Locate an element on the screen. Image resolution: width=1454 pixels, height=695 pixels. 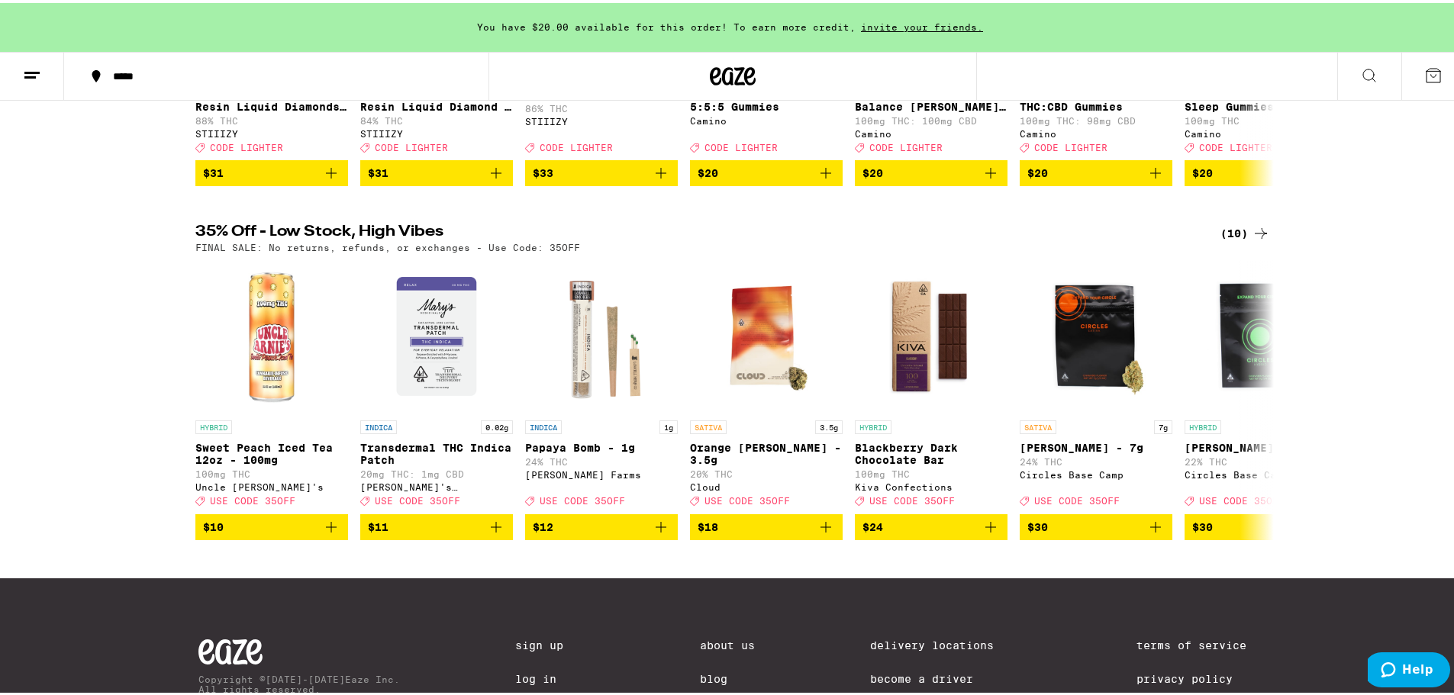
span: Help is located at coordinates (50, 18).